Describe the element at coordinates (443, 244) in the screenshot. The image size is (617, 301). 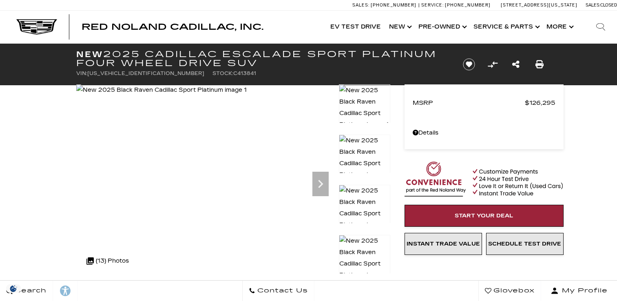
I see `a: Instant Trade Value` at that location.